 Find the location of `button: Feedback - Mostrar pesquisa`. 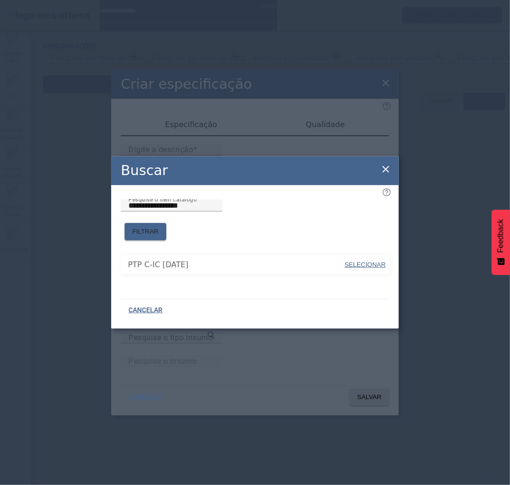

button: Feedback - Mostrar pesquisa is located at coordinates (501, 242).